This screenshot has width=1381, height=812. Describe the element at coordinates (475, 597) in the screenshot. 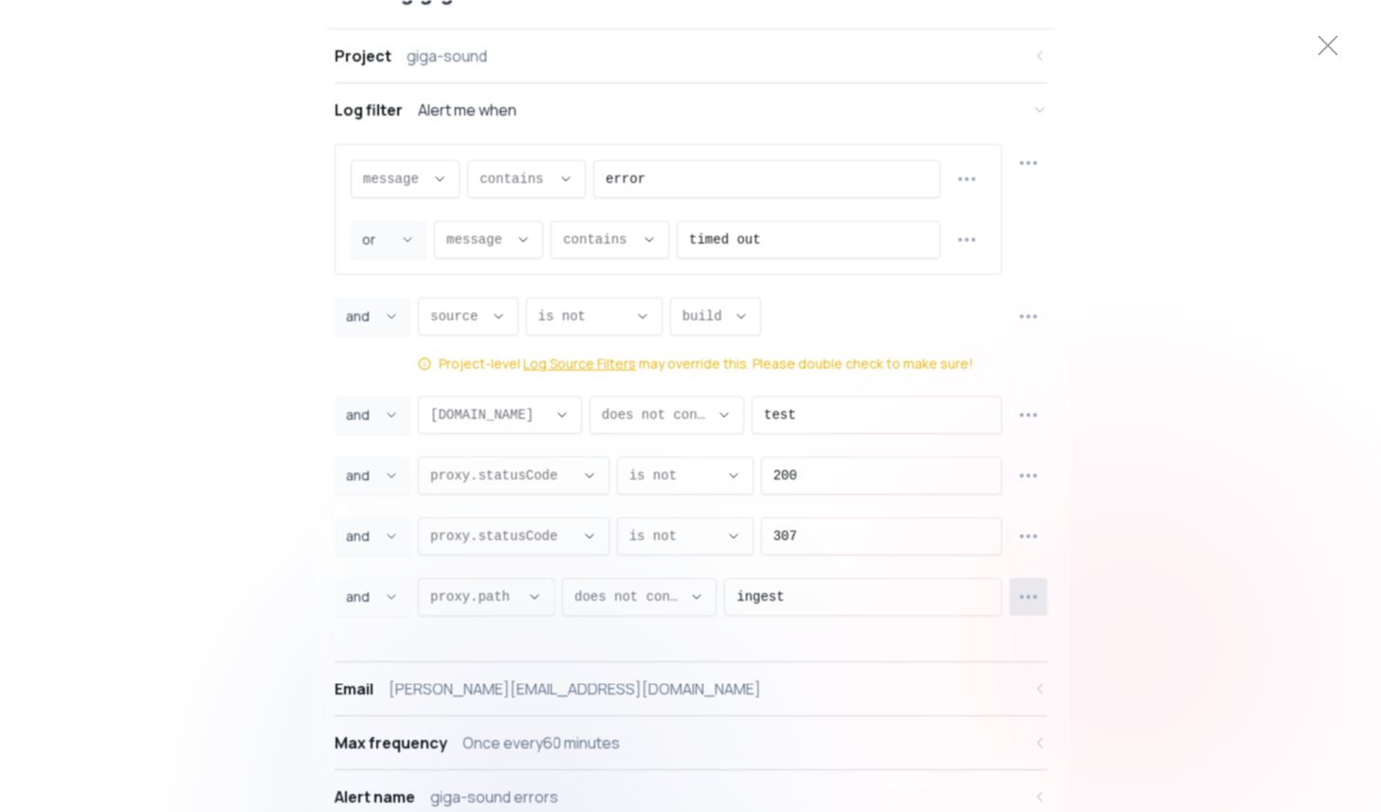

I see `span: proxy.path` at that location.